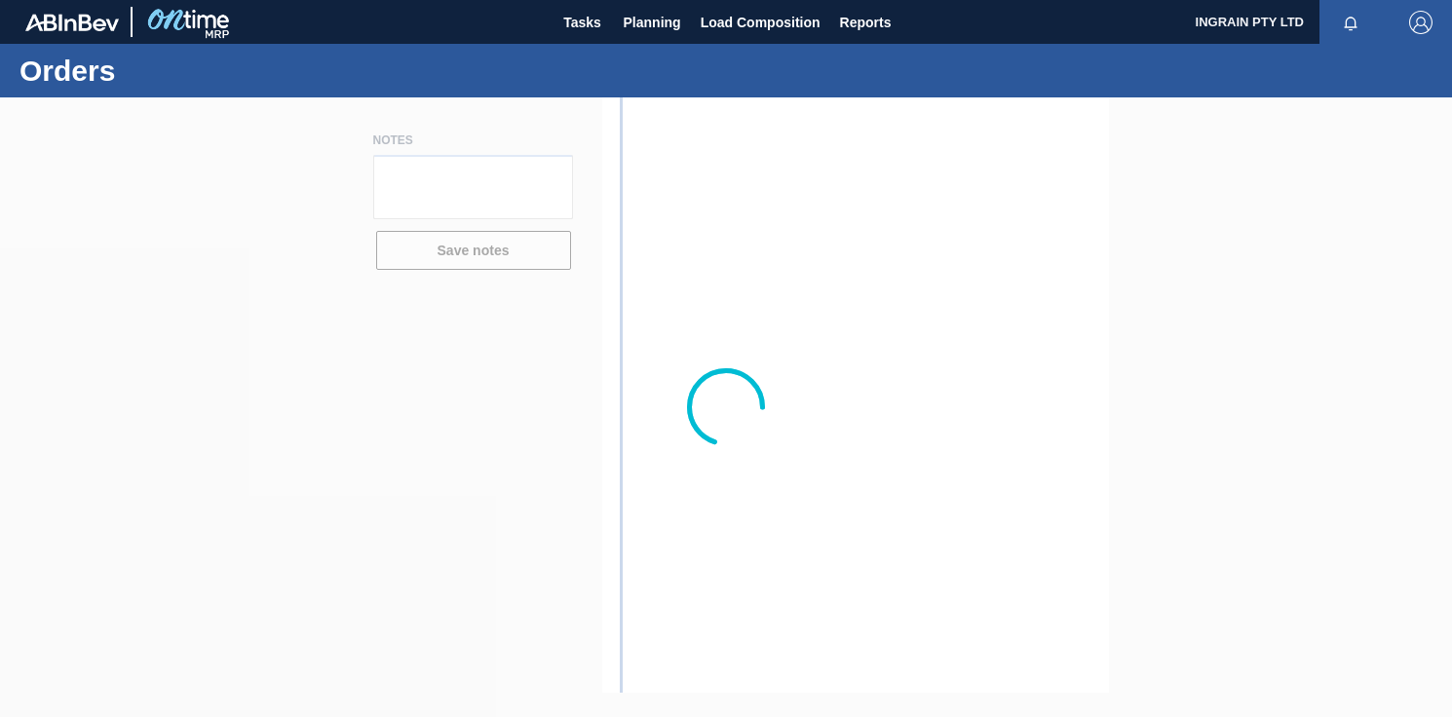 The width and height of the screenshot is (1452, 717). Describe the element at coordinates (652, 22) in the screenshot. I see `span: Planning` at that location.